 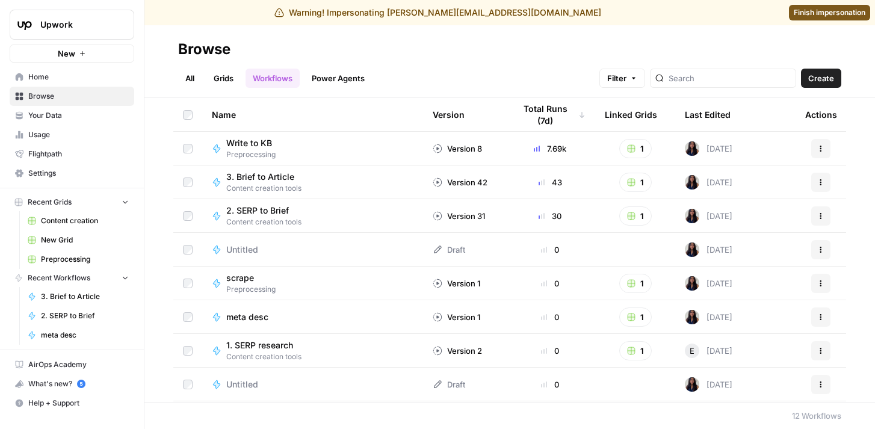 I want to click on img: Upwork Logo, so click(x=25, y=25).